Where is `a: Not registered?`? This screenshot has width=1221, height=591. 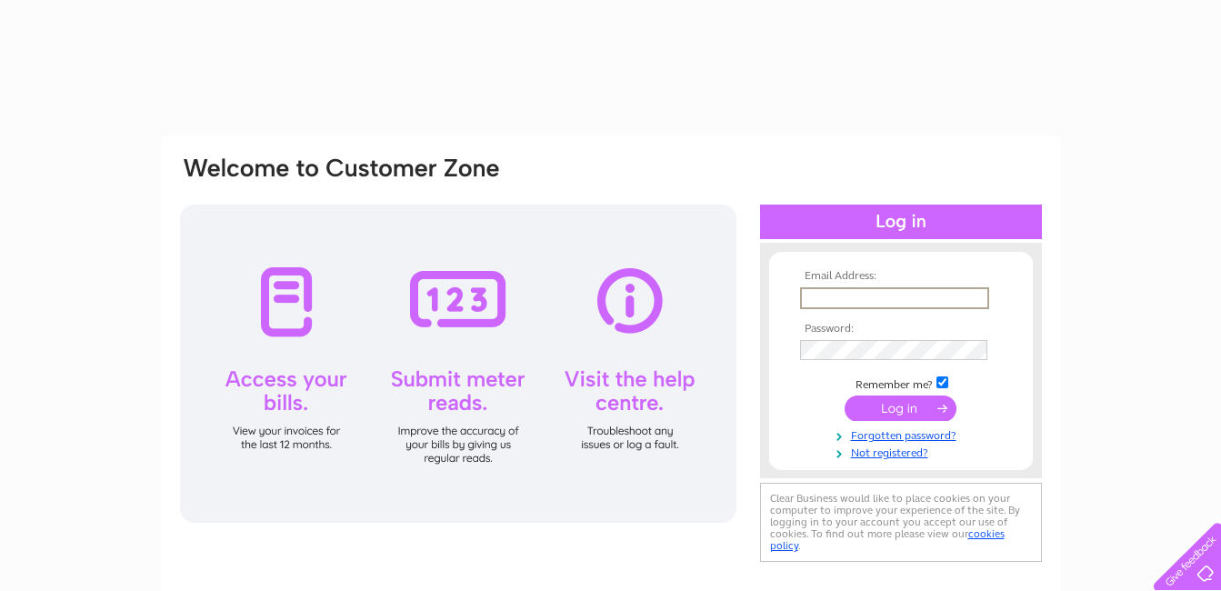
a: Not registered? is located at coordinates (903, 451).